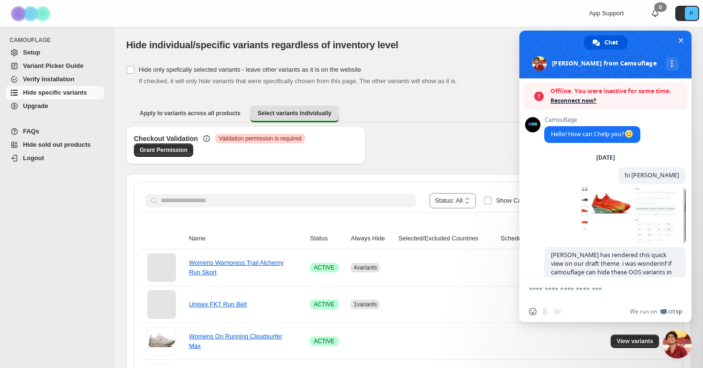 This screenshot has height=368, width=703. What do you see at coordinates (166, 139) in the screenshot?
I see `h3: Checkout Validation` at bounding box center [166, 139].